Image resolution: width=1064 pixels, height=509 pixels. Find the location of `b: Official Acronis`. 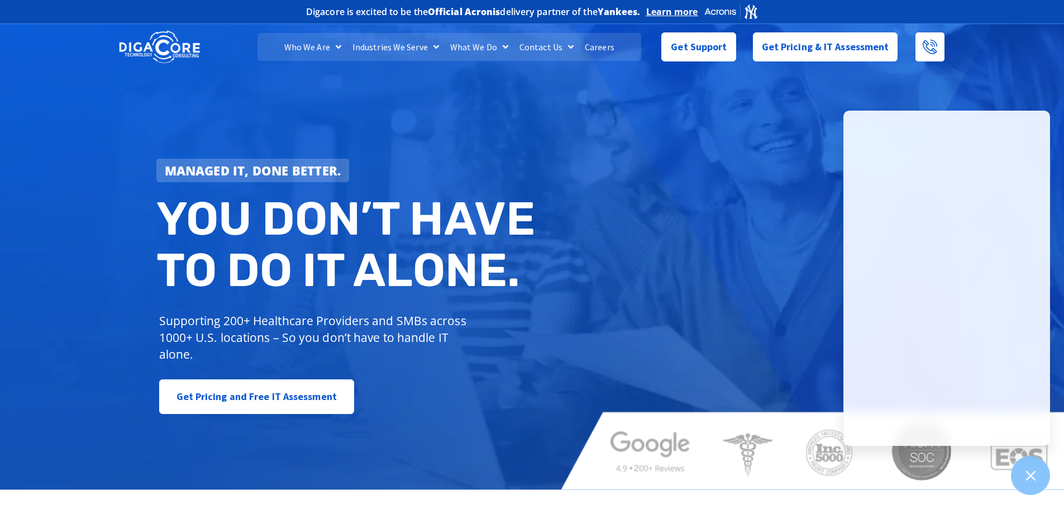

b: Official Acronis is located at coordinates (464, 12).